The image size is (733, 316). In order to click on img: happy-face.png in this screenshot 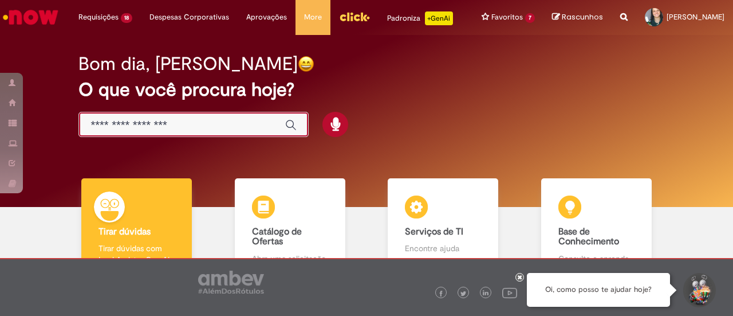, I will do `click(306, 64)`.